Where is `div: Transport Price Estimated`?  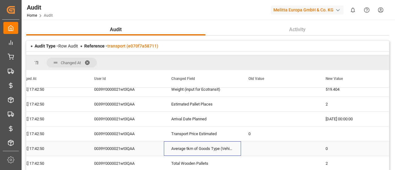
div: Transport Price Estimated is located at coordinates (202, 134).